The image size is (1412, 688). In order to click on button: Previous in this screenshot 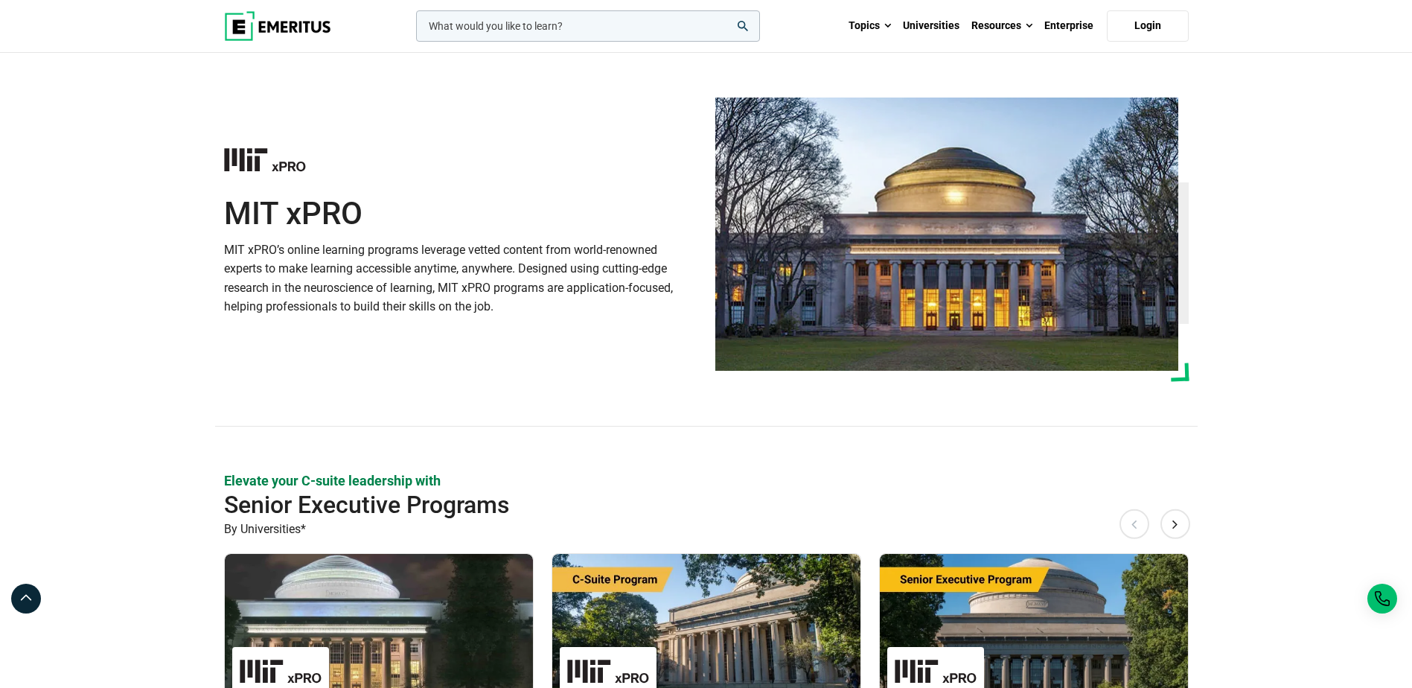, I will do `click(1134, 524)`.